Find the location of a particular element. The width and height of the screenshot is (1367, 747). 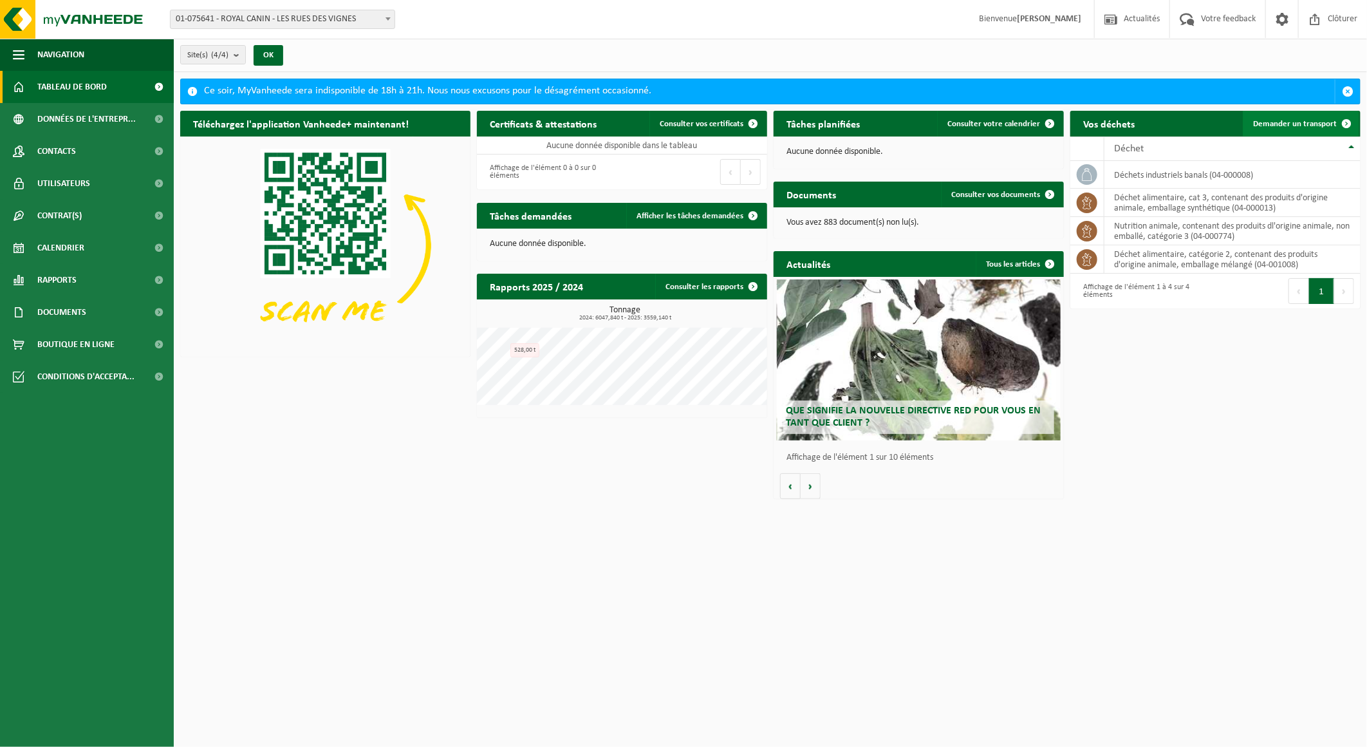

p: Affichage de l'élément 1 sur 10 éléments is located at coordinates (922, 458).